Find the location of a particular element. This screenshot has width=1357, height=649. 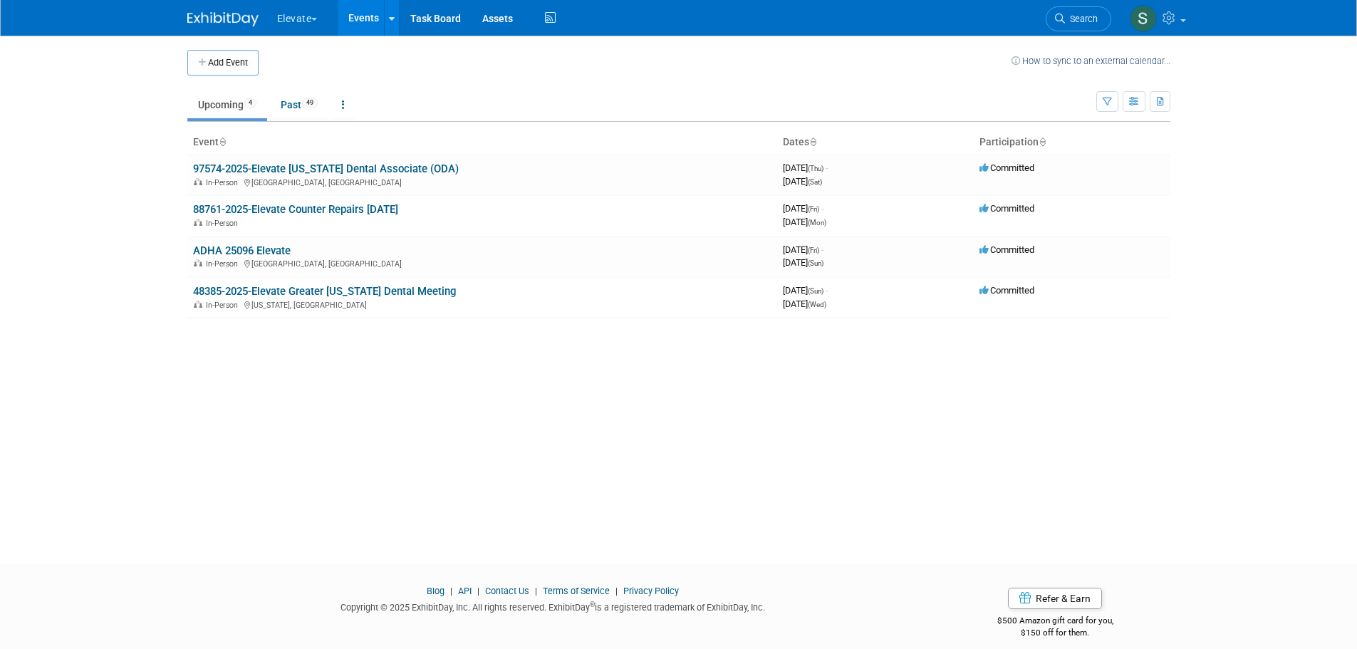

a: Blog is located at coordinates (435, 591).